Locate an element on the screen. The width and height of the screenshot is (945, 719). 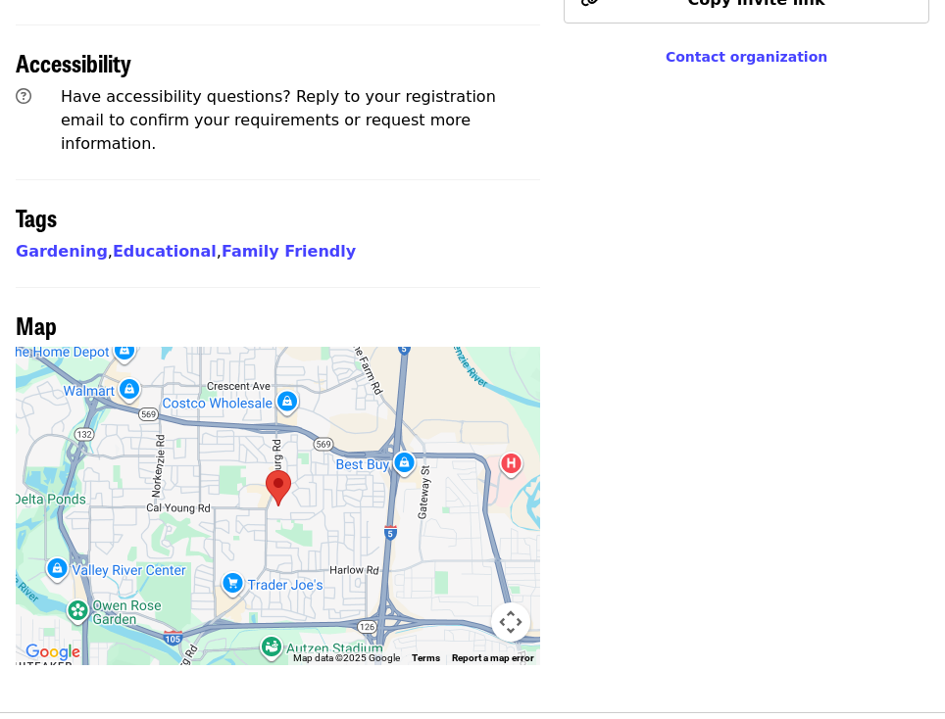
span: Map data ©2025 Google is located at coordinates (346, 658).